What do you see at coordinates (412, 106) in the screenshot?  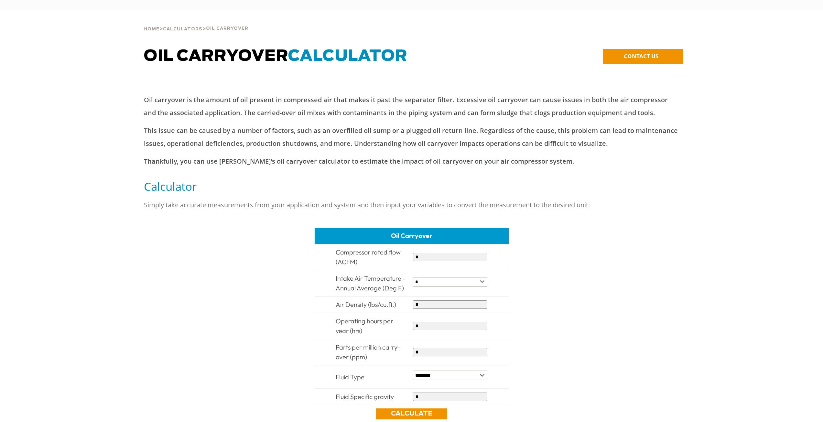 I see `p: Oil carryover is the amount of oil present in compressed air that makes it past the separator fil...` at bounding box center [412, 106].